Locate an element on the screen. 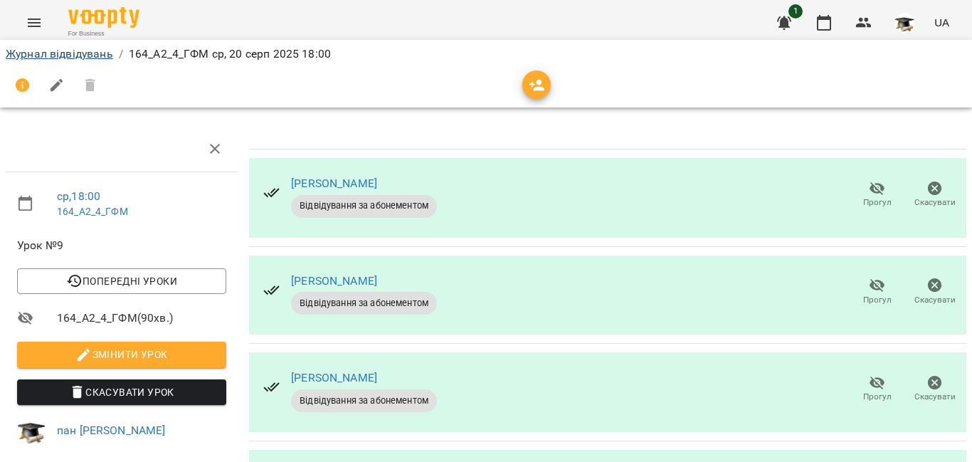 The height and width of the screenshot is (462, 972). span: Попередні уроки is located at coordinates (122, 281).